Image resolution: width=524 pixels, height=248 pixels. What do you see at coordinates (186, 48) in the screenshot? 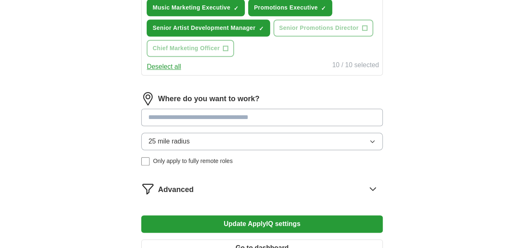
I see `span: Chief Marketing Officer` at bounding box center [186, 48].